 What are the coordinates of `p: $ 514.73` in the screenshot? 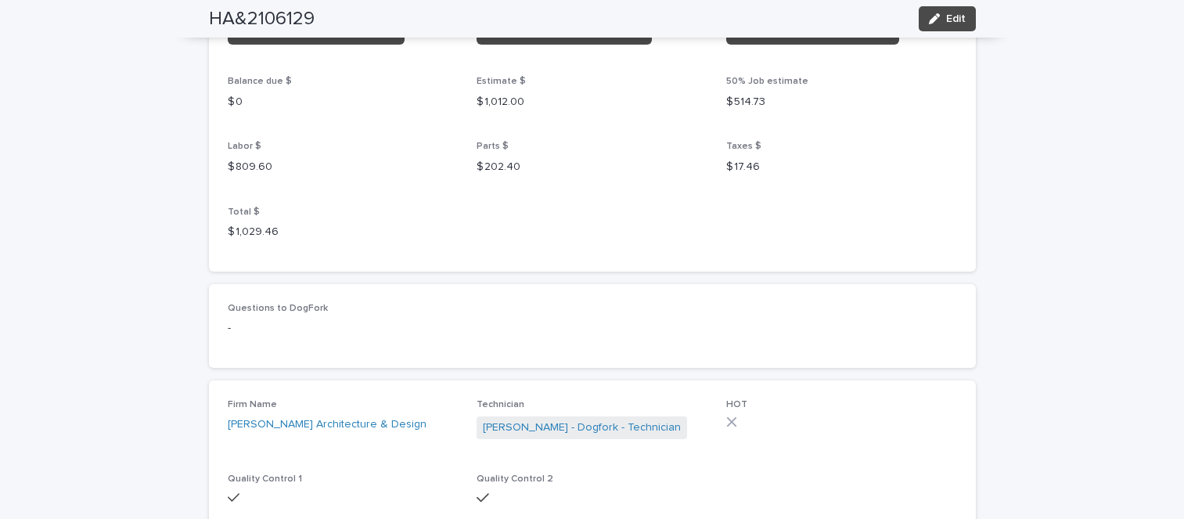 It's located at (841, 102).